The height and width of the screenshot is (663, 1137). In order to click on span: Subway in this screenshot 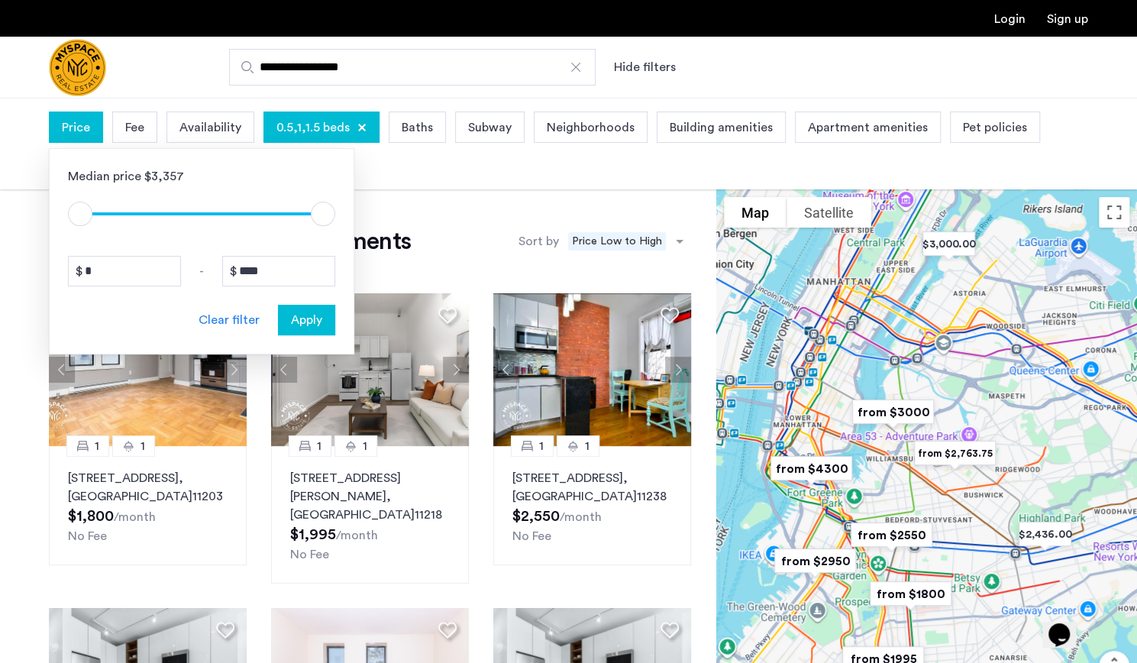, I will do `click(489, 127)`.